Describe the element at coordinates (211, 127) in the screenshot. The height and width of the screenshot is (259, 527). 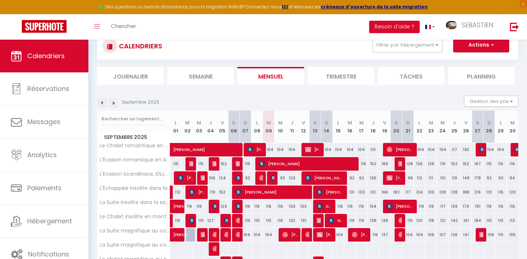
I see `th: 04` at that location.